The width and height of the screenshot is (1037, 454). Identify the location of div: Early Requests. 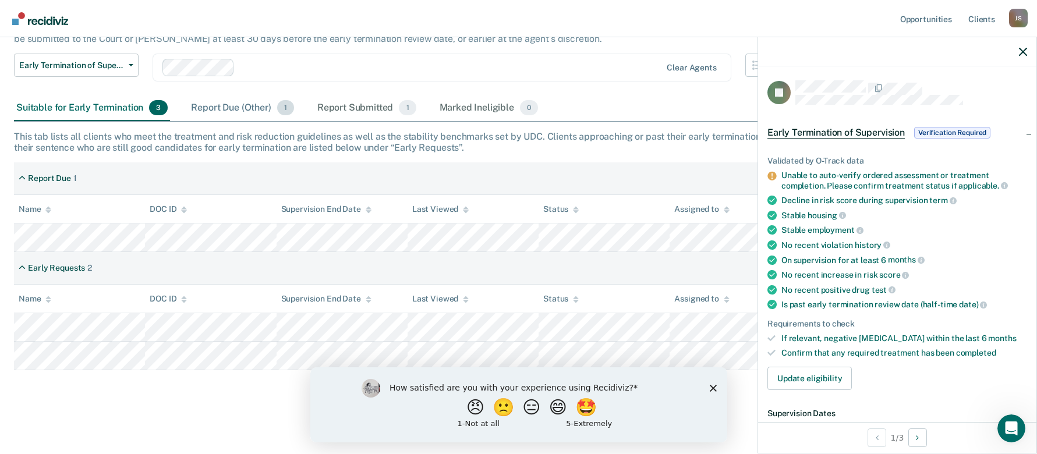
(56, 268).